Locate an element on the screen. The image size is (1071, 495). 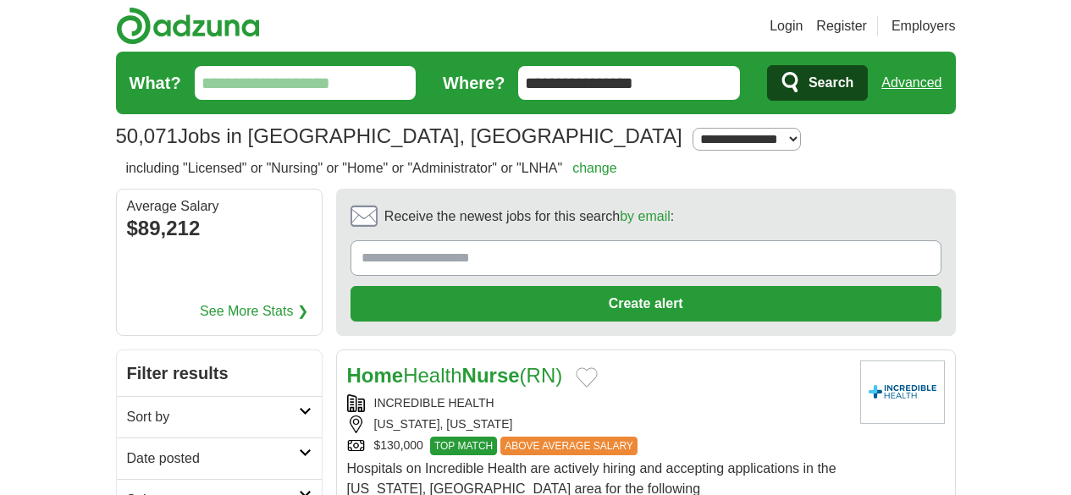
a: Date posted is located at coordinates (219, 458).